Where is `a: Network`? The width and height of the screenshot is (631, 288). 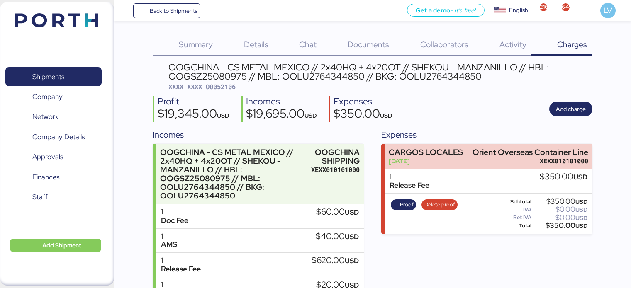
a: Network is located at coordinates (54, 117).